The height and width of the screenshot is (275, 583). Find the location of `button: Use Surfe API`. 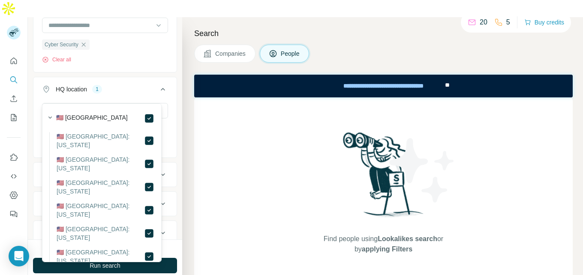

button: Use Surfe API is located at coordinates (14, 176).